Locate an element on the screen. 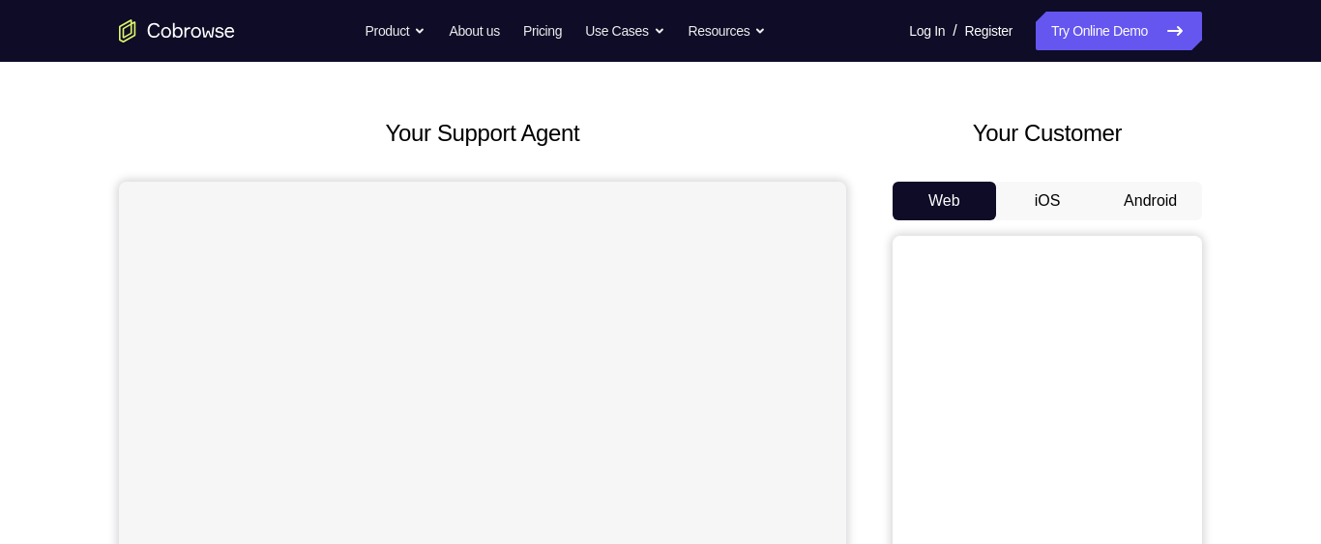 The image size is (1321, 544). button: Use Cases is located at coordinates (625, 31).